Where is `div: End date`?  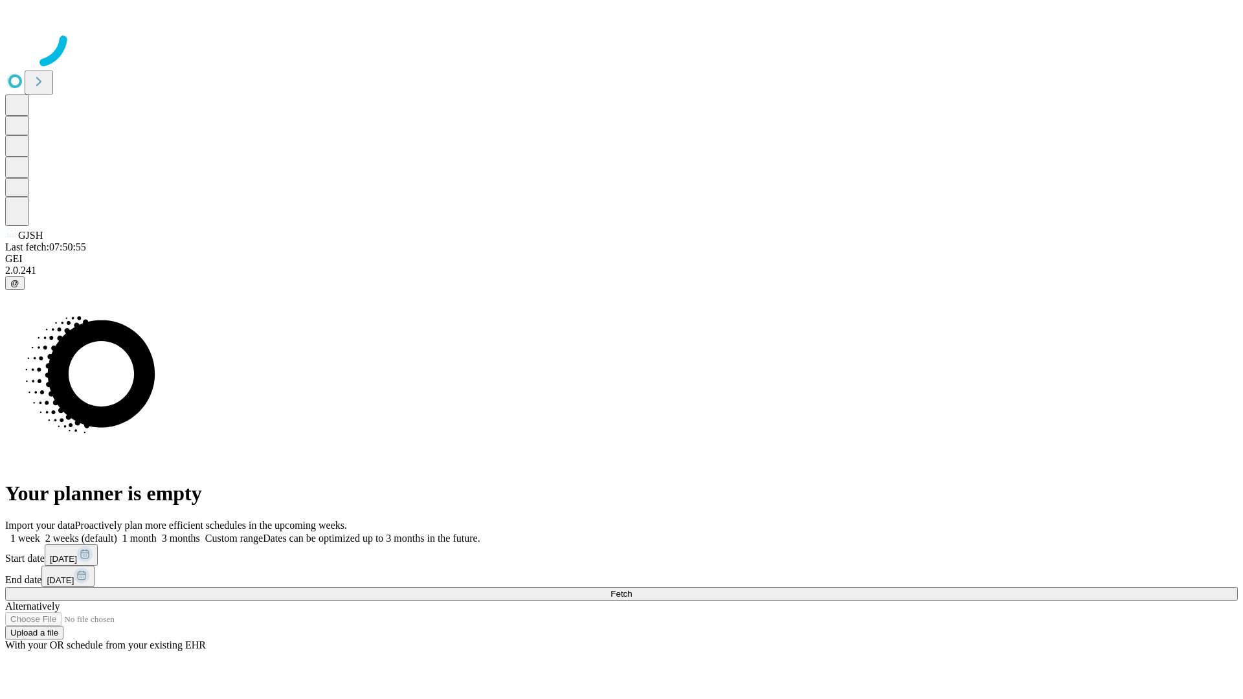 div: End date is located at coordinates (622, 576).